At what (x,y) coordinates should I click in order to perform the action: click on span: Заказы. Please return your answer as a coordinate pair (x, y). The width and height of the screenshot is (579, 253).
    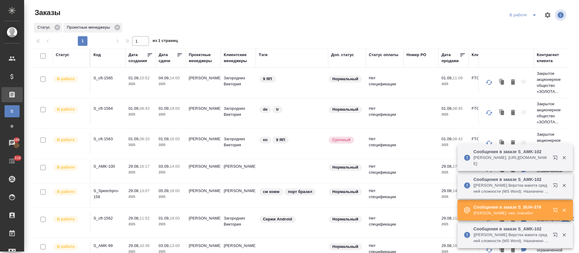
    Looking at the image, I should click on (47, 13).